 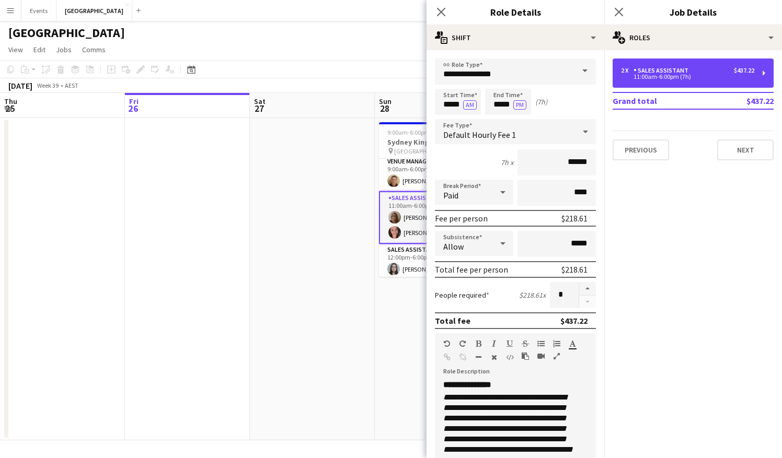 I want to click on button: Undo, so click(x=447, y=344).